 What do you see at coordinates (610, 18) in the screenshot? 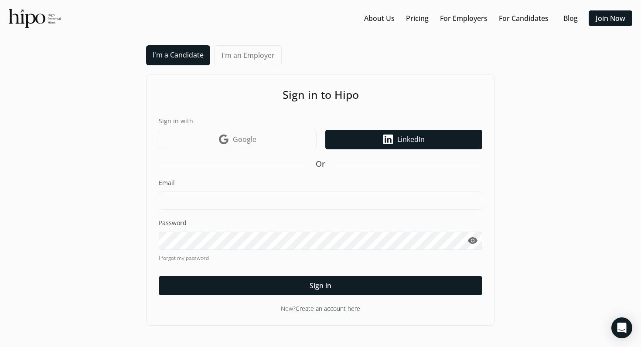
I see `button: Join Now` at bounding box center [610, 18].